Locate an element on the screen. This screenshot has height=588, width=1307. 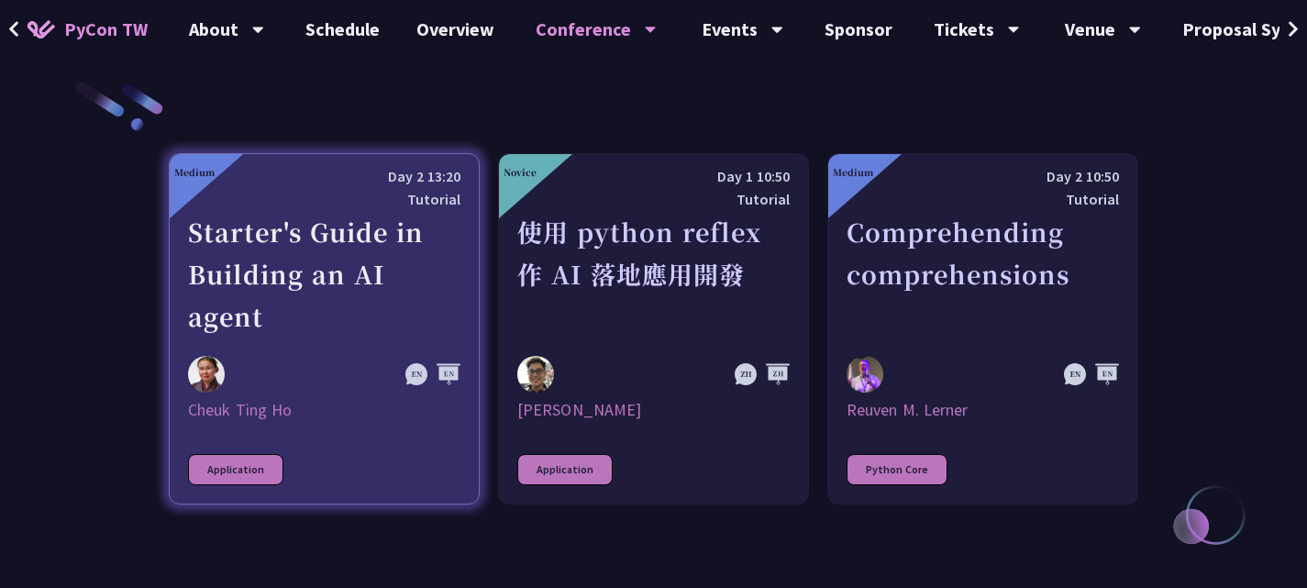
img: Home icon of PyCon TW 2025 is located at coordinates (41, 29).